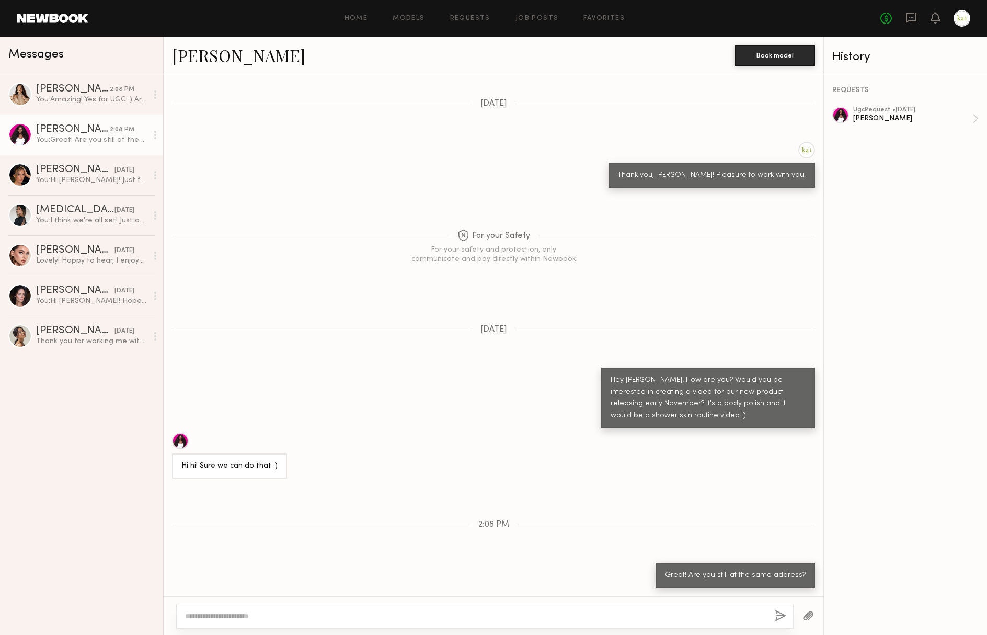 The width and height of the screenshot is (987, 635). Describe the element at coordinates (92, 99) in the screenshot. I see `div: You: Amazing! Yes for UGC :) Are you still at the same address?` at that location.